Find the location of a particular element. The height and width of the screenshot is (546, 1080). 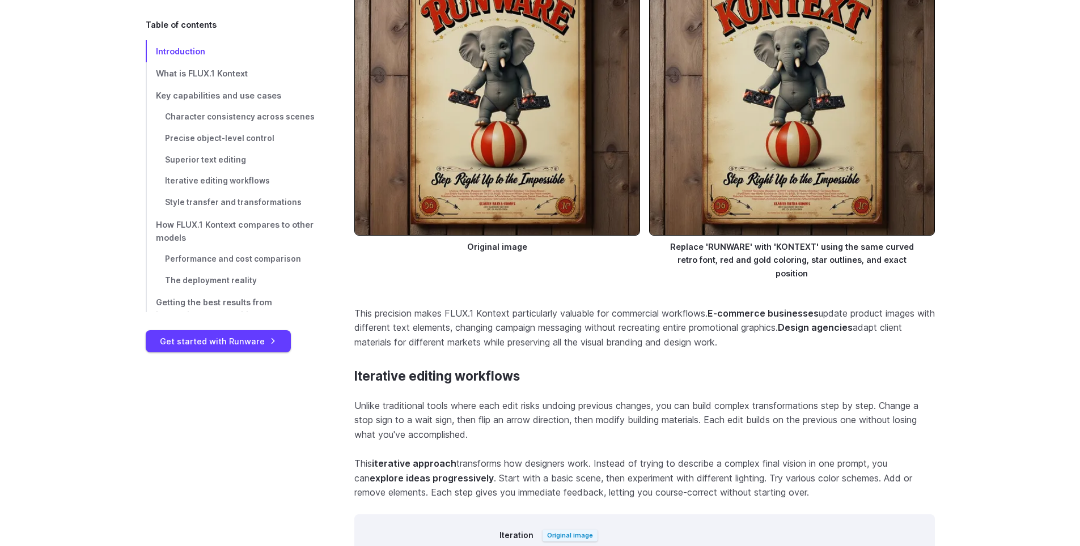

span: Precise object-level control is located at coordinates (219, 138).